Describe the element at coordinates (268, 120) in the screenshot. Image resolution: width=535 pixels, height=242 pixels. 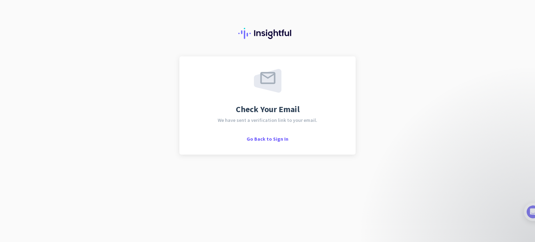
I see `span: We have sent a verification link to your email.` at that location.